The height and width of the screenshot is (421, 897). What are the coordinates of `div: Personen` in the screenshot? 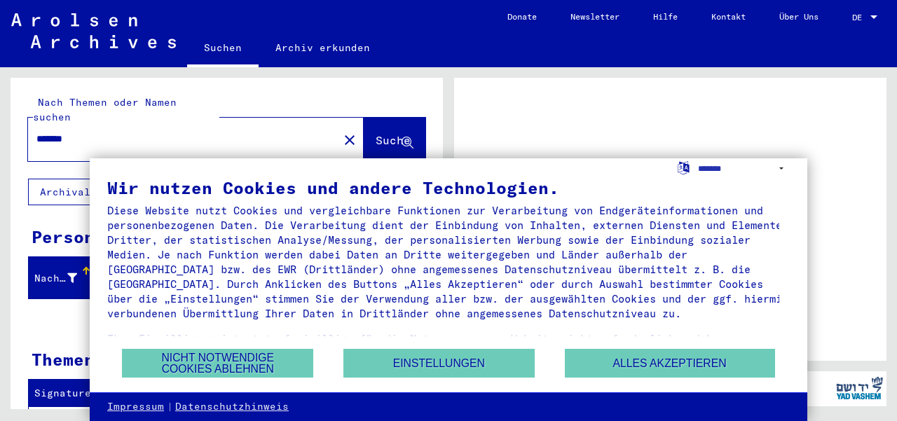 It's located at (74, 237).